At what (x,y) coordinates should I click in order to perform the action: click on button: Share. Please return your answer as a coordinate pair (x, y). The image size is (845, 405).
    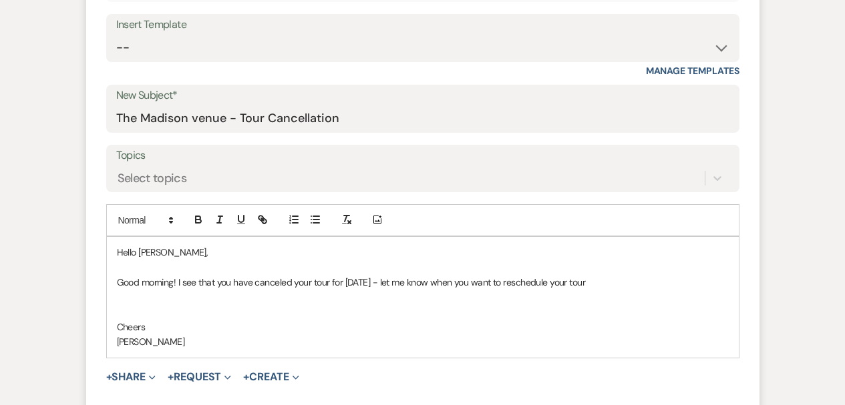
    Looking at the image, I should click on (131, 377).